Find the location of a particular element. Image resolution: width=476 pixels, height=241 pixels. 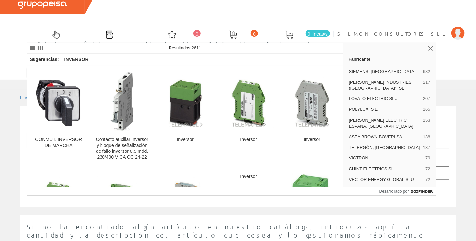

font: VECTOR ENERGY GLOBAL SLU is located at coordinates (381, 179).